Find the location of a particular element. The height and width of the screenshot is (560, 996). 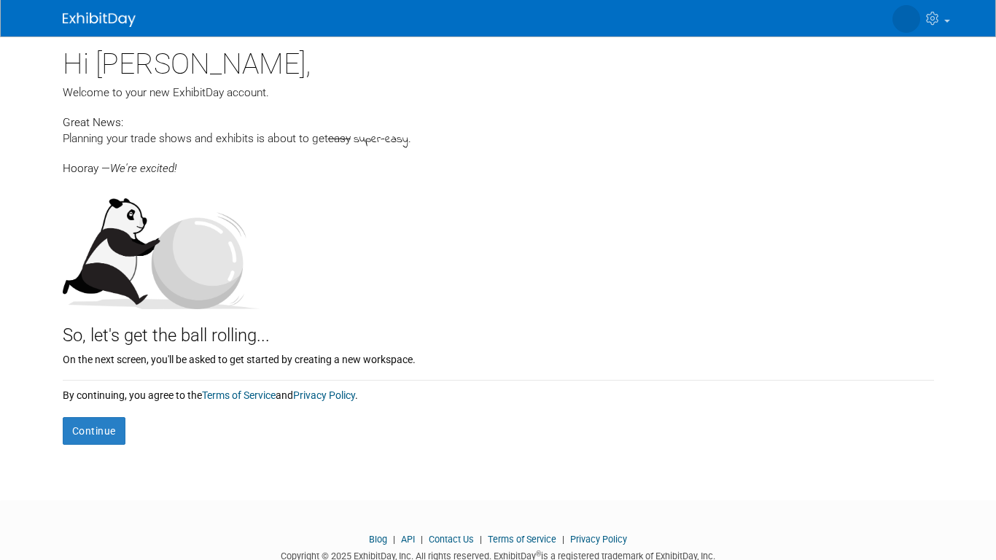

span: easy is located at coordinates (339, 138).